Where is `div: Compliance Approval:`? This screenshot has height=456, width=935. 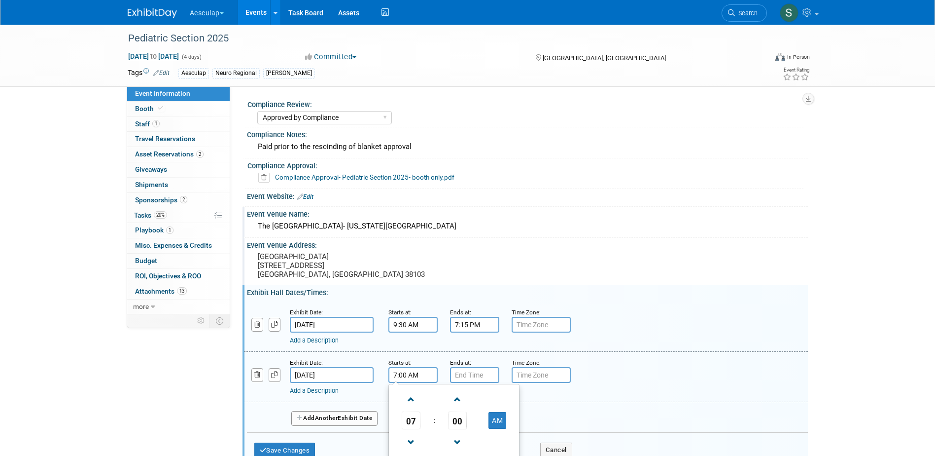
div: Compliance Approval: is located at coordinates (526, 164).